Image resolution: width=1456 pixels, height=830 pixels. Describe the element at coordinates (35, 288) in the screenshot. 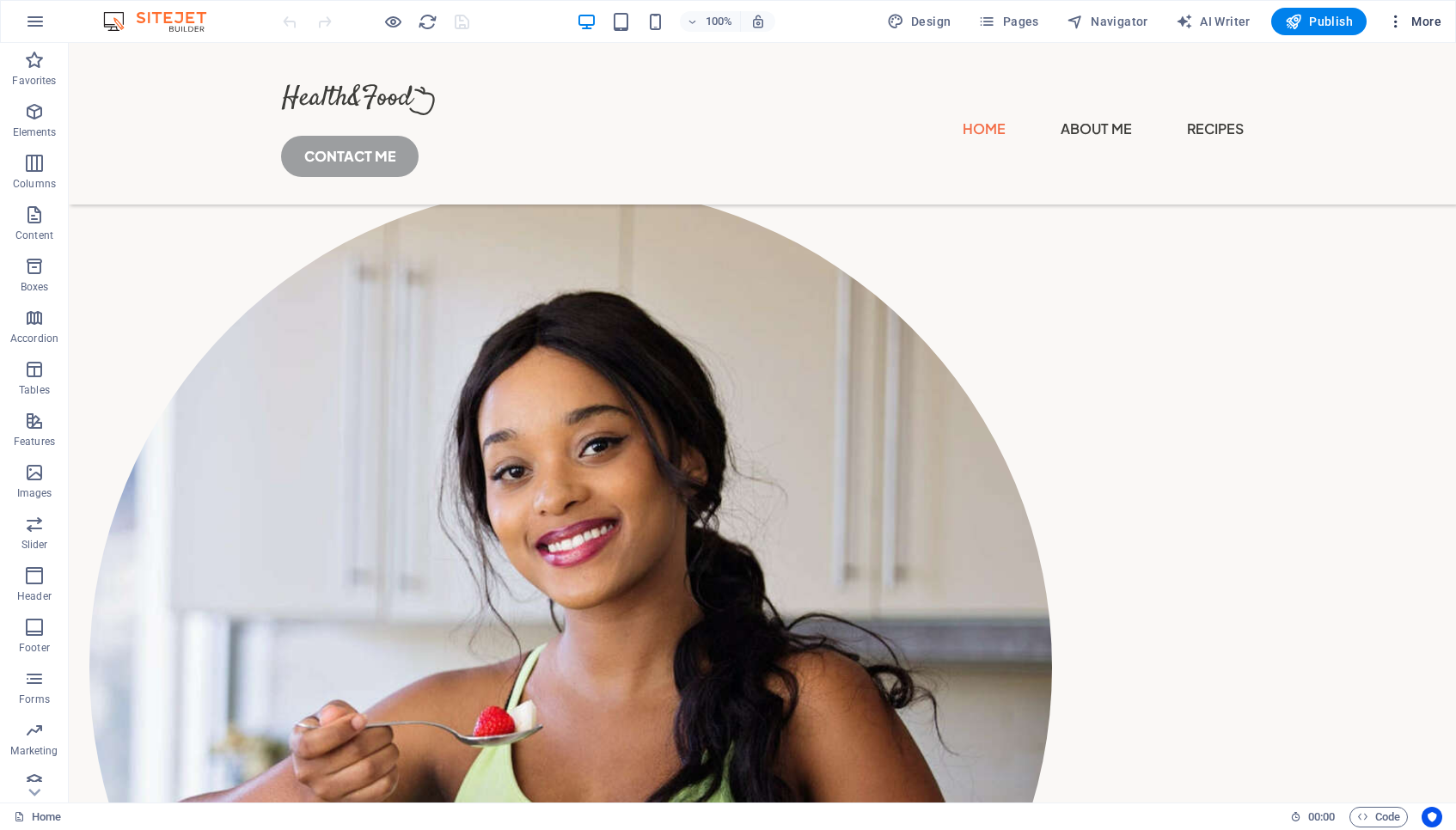

I see `p: Boxes` at that location.